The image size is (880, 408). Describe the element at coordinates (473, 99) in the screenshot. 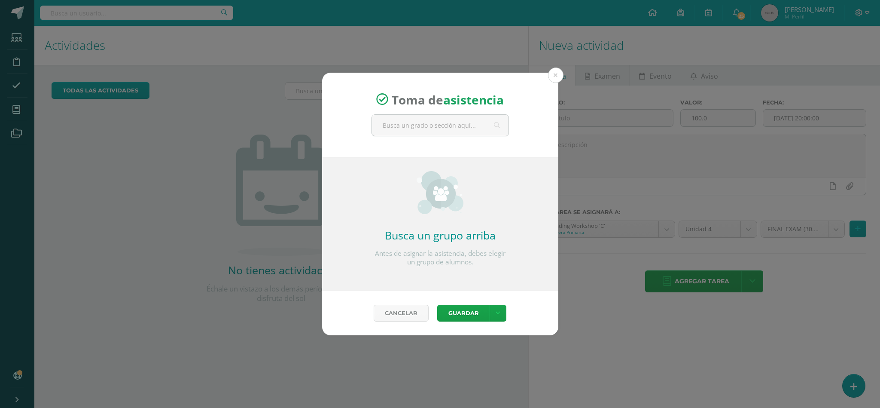

I see `strong: asistencia` at that location.